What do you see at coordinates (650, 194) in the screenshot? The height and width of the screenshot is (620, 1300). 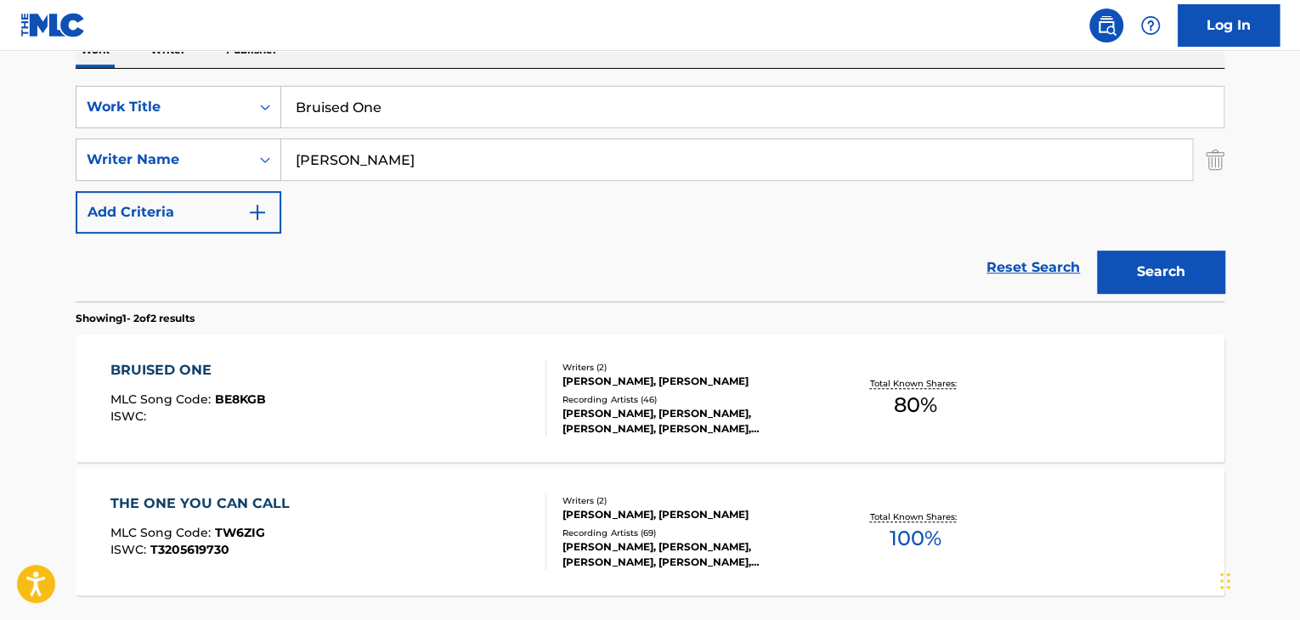 I see `form: Search Form` at bounding box center [650, 194].